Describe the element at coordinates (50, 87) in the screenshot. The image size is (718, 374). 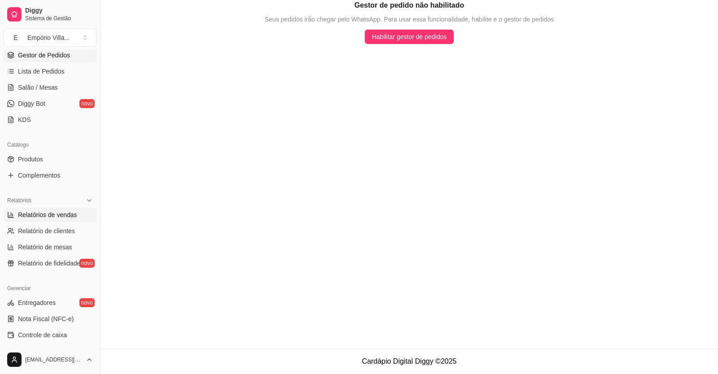
I see `a: Salão / Mesas` at that location.